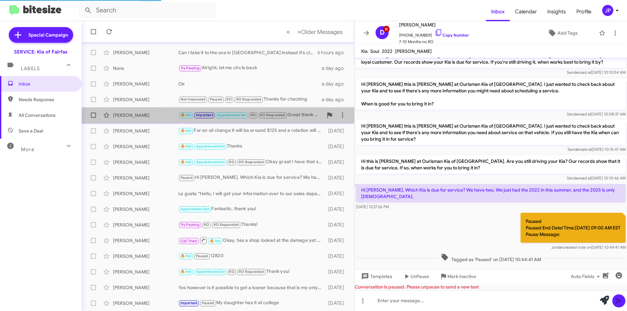  What do you see at coordinates (314, 32) in the screenshot?
I see `nav: Page navigation example` at bounding box center [314, 32].